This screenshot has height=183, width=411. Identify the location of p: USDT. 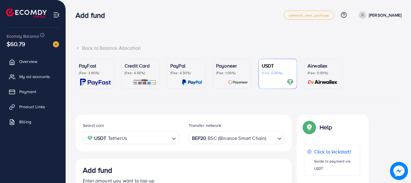
(278, 66).